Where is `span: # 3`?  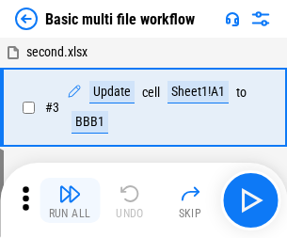
span: # 3 is located at coordinates (52, 107).